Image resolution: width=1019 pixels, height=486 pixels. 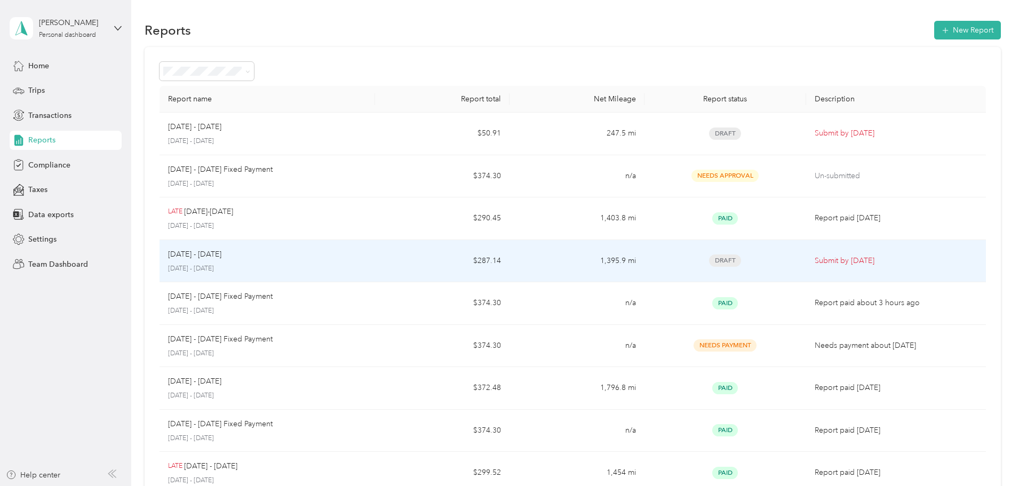 What do you see at coordinates (896, 99) in the screenshot?
I see `th: Description` at bounding box center [896, 99].